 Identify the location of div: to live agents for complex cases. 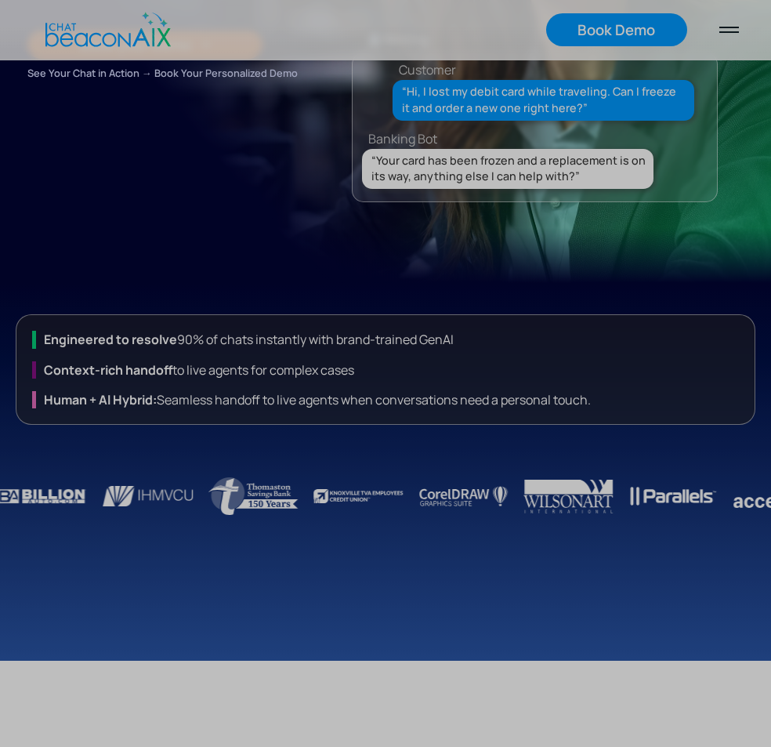
(389, 370).